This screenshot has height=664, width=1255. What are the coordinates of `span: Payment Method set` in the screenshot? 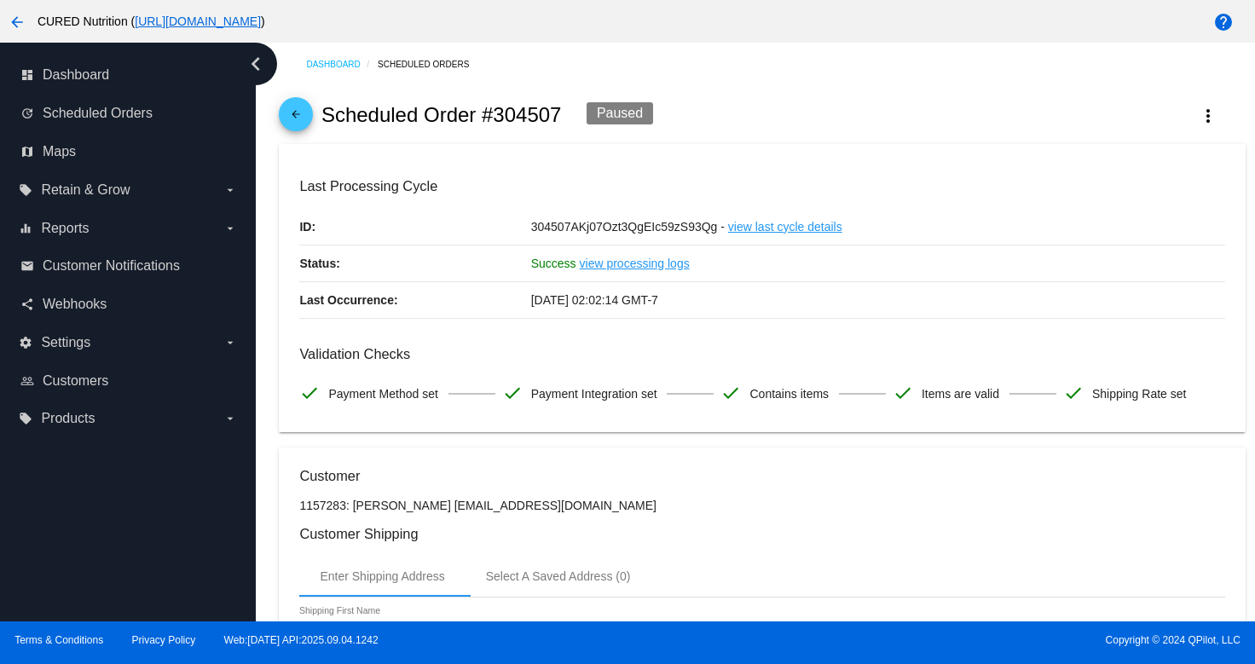 It's located at (383, 394).